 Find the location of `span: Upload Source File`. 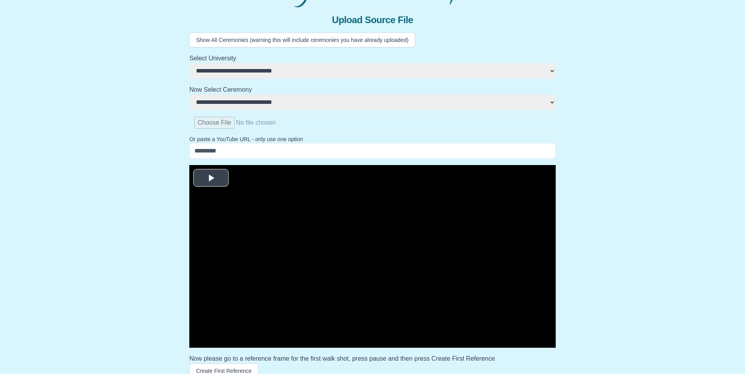

span: Upload Source File is located at coordinates (372, 20).